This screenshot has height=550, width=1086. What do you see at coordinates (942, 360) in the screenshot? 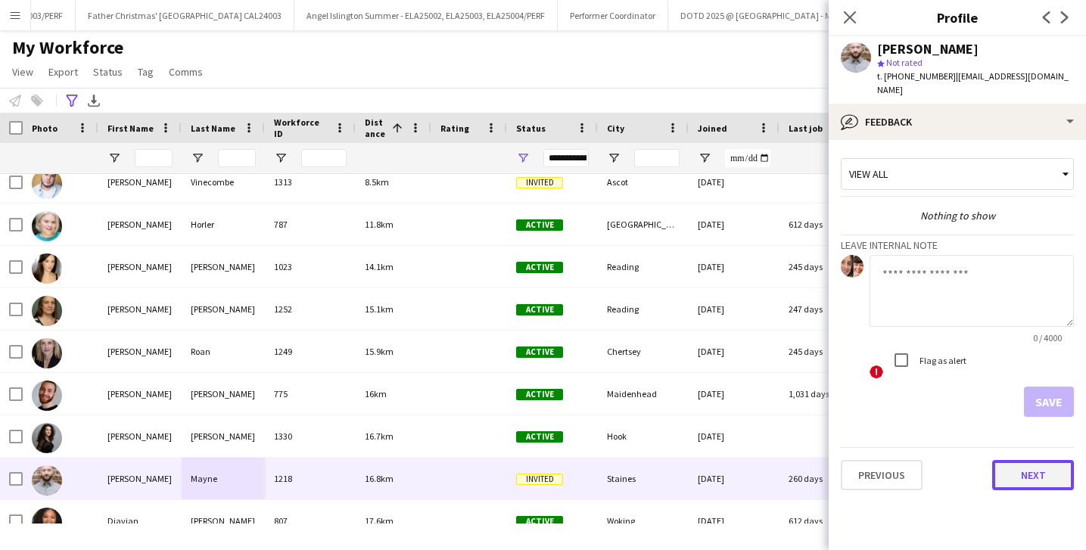
I see `label: Flag as alert` at bounding box center [942, 360].